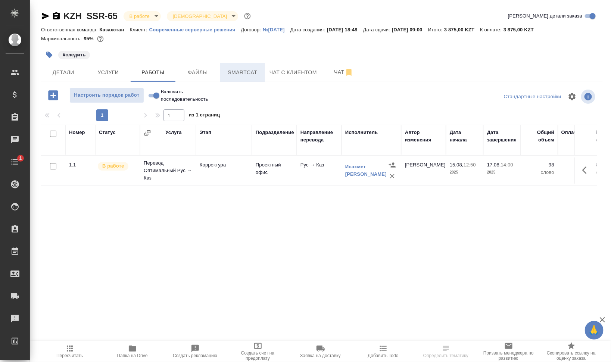 This screenshot has width=611, height=362. I want to click on p: Маржинальность:, so click(62, 38).